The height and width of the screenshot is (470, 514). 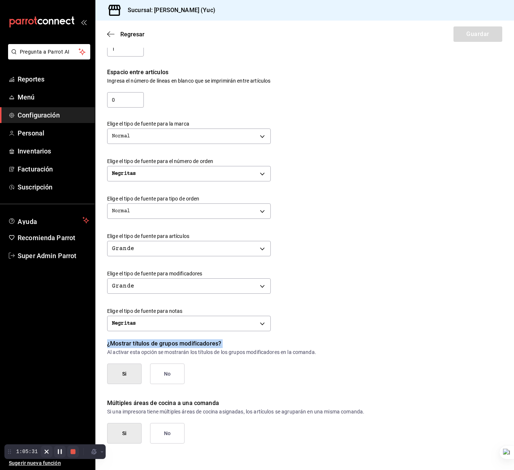 What do you see at coordinates (48, 57) in the screenshot?
I see `a: Pregunta a Parrot AI` at bounding box center [48, 57].